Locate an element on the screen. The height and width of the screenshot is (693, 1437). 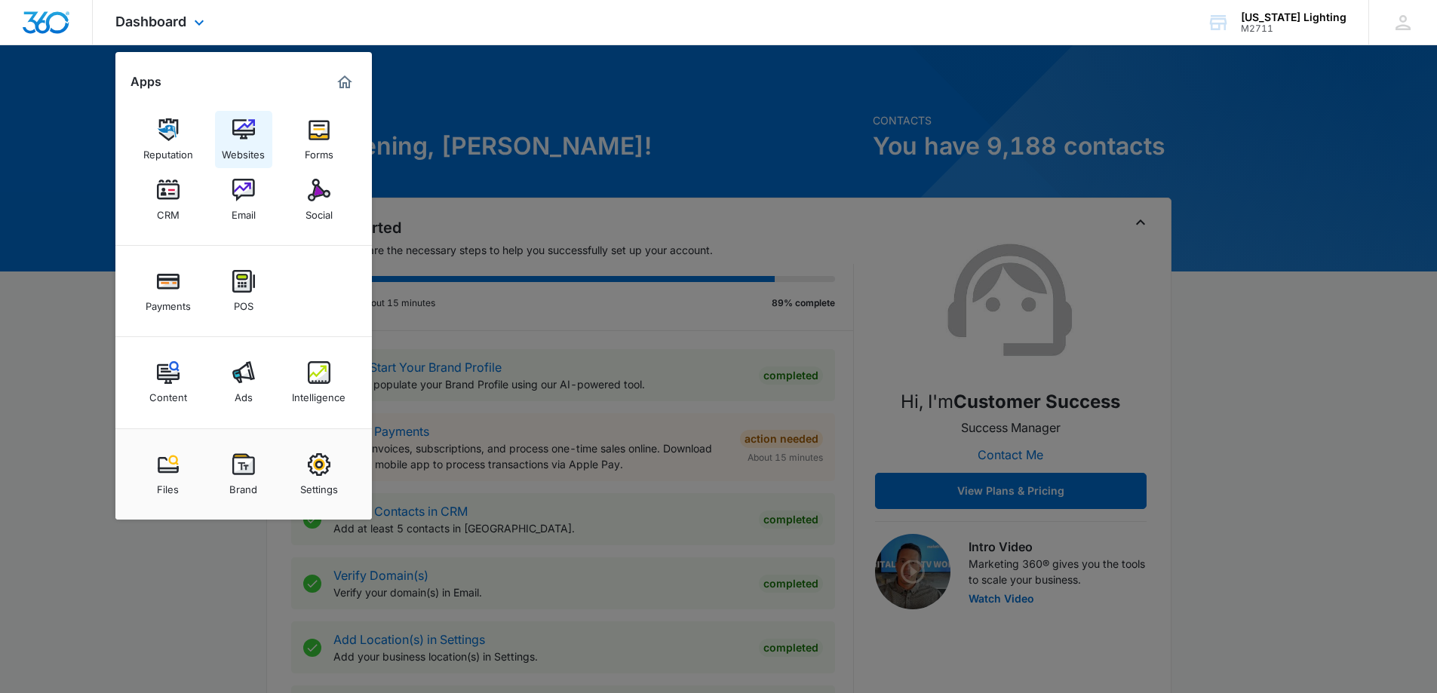
a: CRM is located at coordinates (168, 200).